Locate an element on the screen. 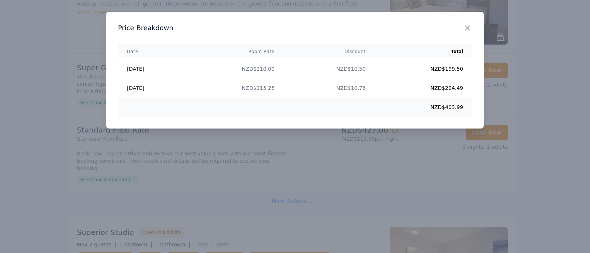  td: NZD$10.50 is located at coordinates (329, 69).